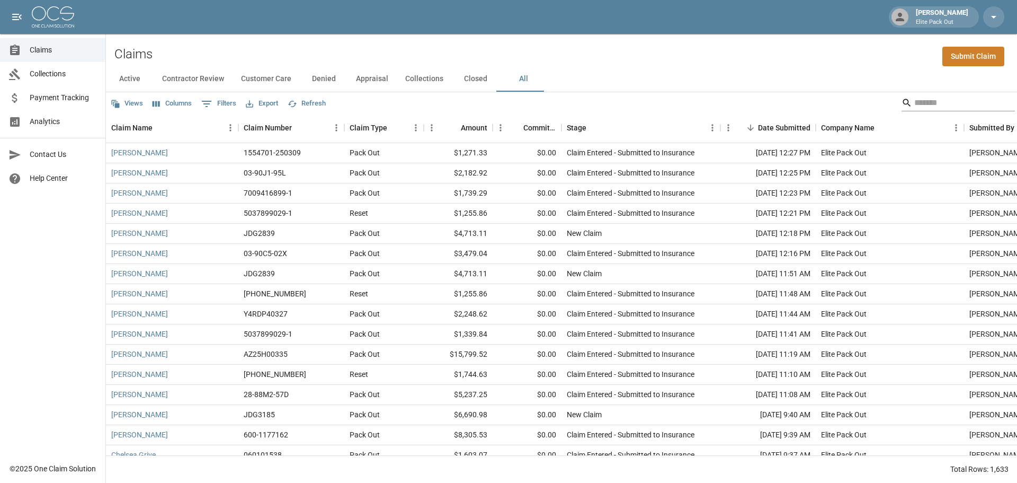 The image size is (1017, 483). I want to click on button: Appraisal, so click(372, 79).